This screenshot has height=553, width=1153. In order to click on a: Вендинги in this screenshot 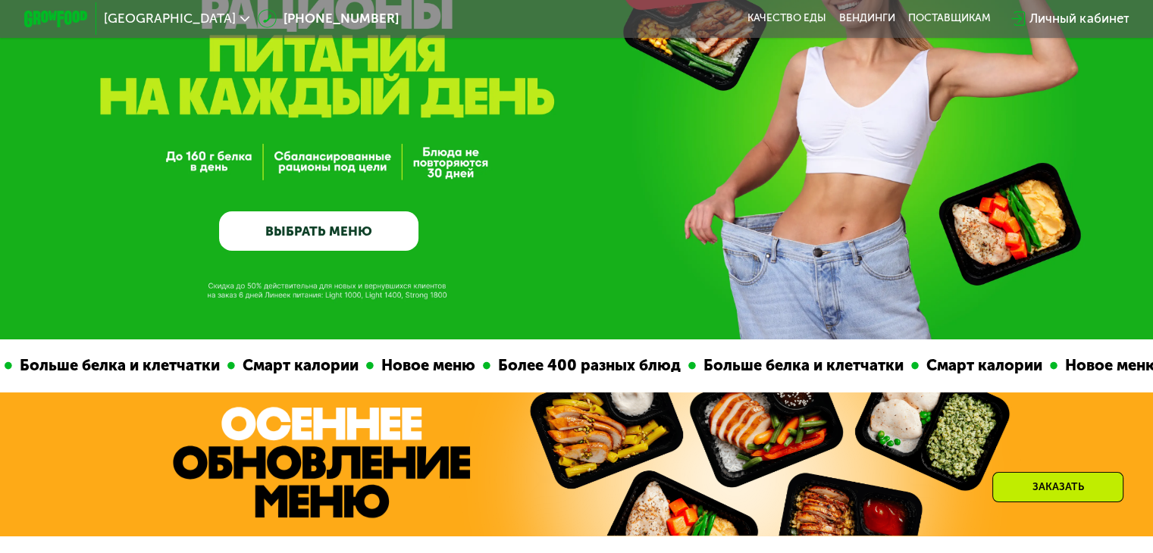, I will do `click(867, 18)`.